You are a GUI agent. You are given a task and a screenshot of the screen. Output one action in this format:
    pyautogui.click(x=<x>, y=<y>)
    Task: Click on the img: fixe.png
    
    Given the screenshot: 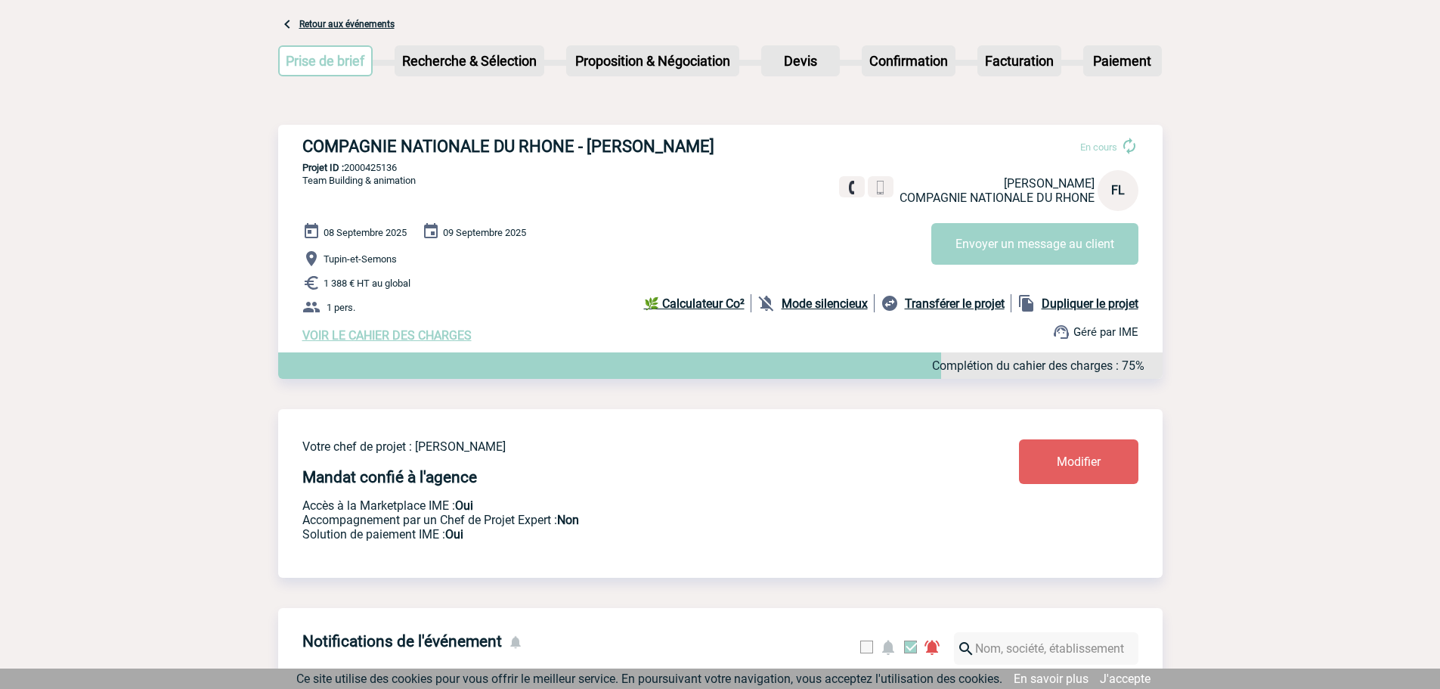 What is the action you would take?
    pyautogui.click(x=852, y=187)
    